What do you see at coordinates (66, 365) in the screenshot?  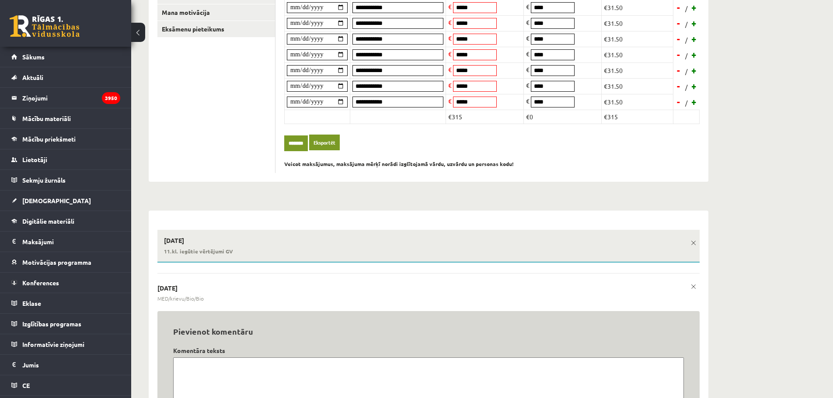 I see `a: Jumis` at bounding box center [66, 365].